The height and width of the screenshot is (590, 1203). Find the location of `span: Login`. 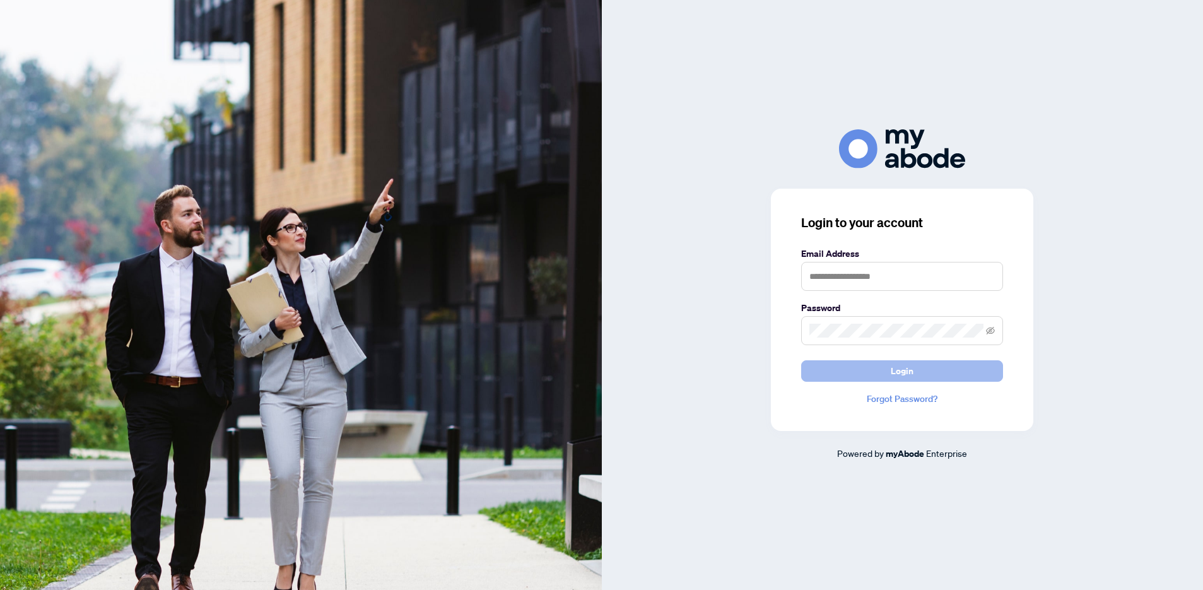

span: Login is located at coordinates (902, 371).